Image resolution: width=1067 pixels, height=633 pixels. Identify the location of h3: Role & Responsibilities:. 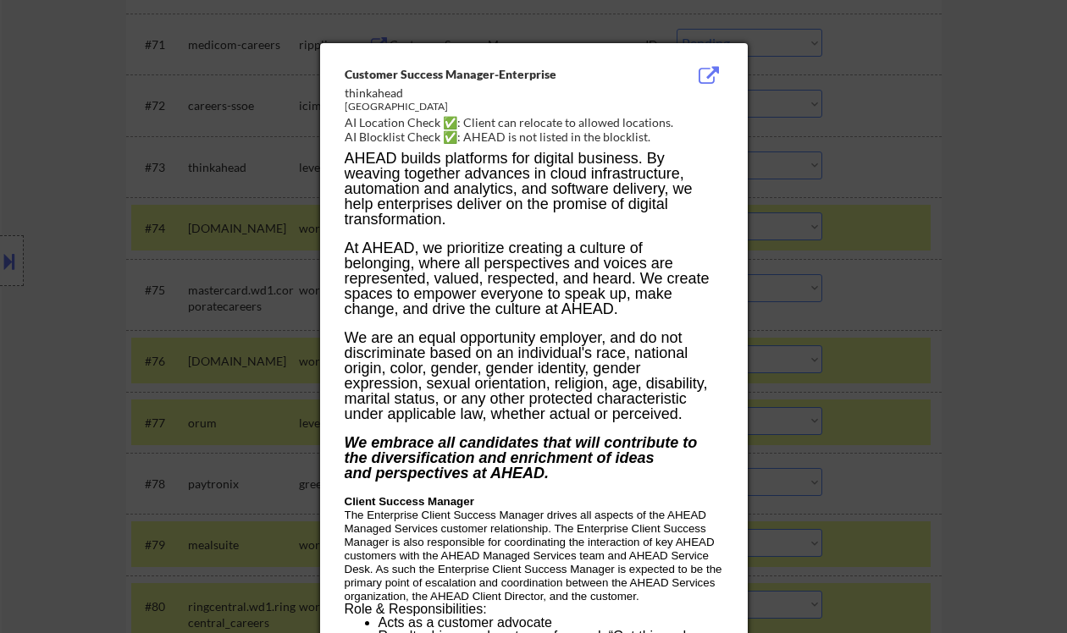
(533, 609).